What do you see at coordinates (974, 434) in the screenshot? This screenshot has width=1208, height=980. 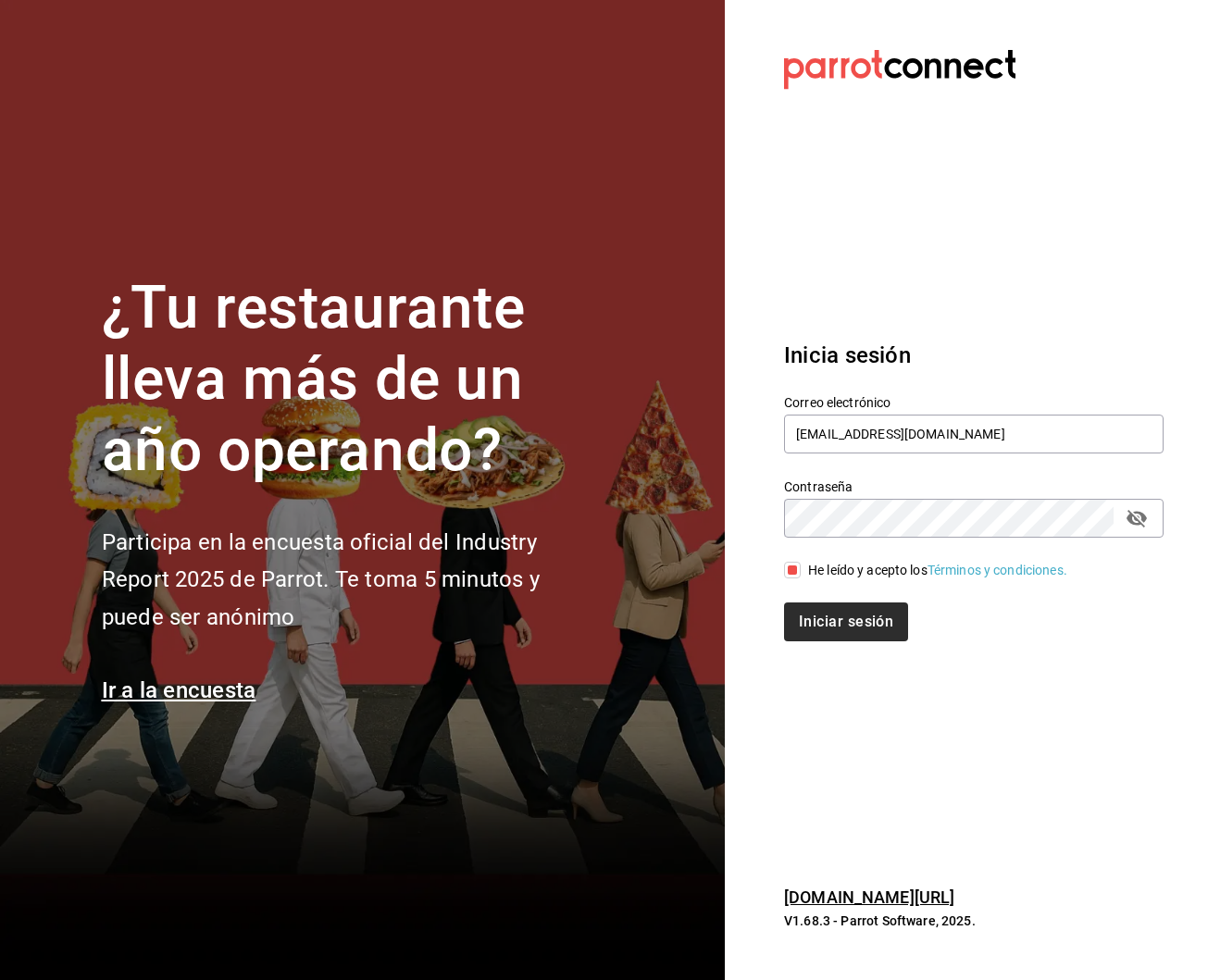 I see `input: Ingresa tu correo electrónico` at bounding box center [974, 434].